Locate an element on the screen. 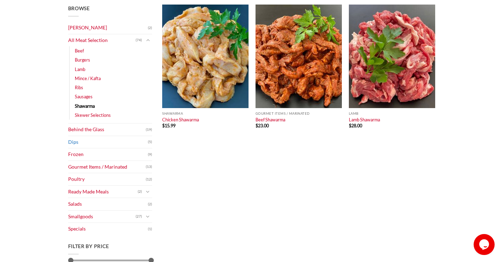 The height and width of the screenshot is (262, 503). a: Sausages is located at coordinates (84, 96).